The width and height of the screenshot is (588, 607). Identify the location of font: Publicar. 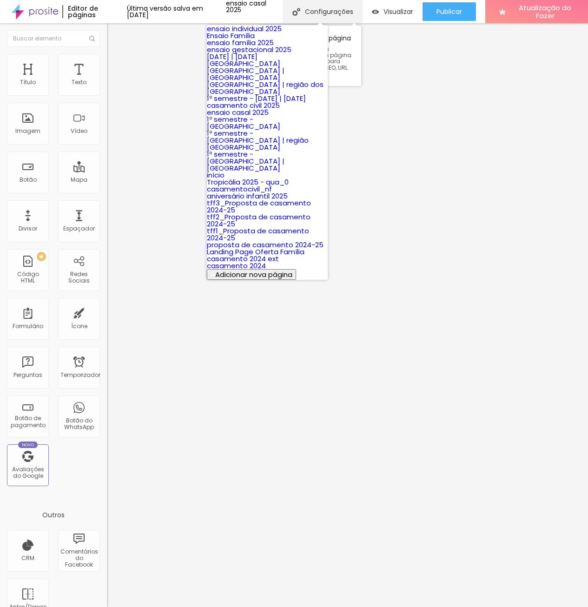
(449, 12).